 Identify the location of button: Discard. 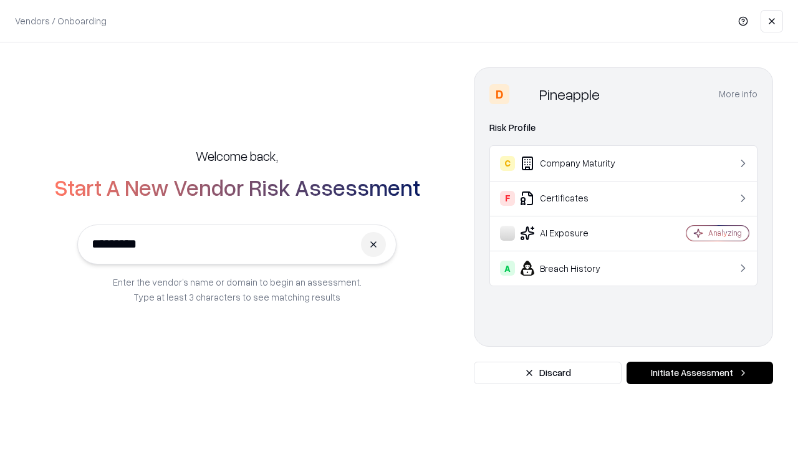
(547, 373).